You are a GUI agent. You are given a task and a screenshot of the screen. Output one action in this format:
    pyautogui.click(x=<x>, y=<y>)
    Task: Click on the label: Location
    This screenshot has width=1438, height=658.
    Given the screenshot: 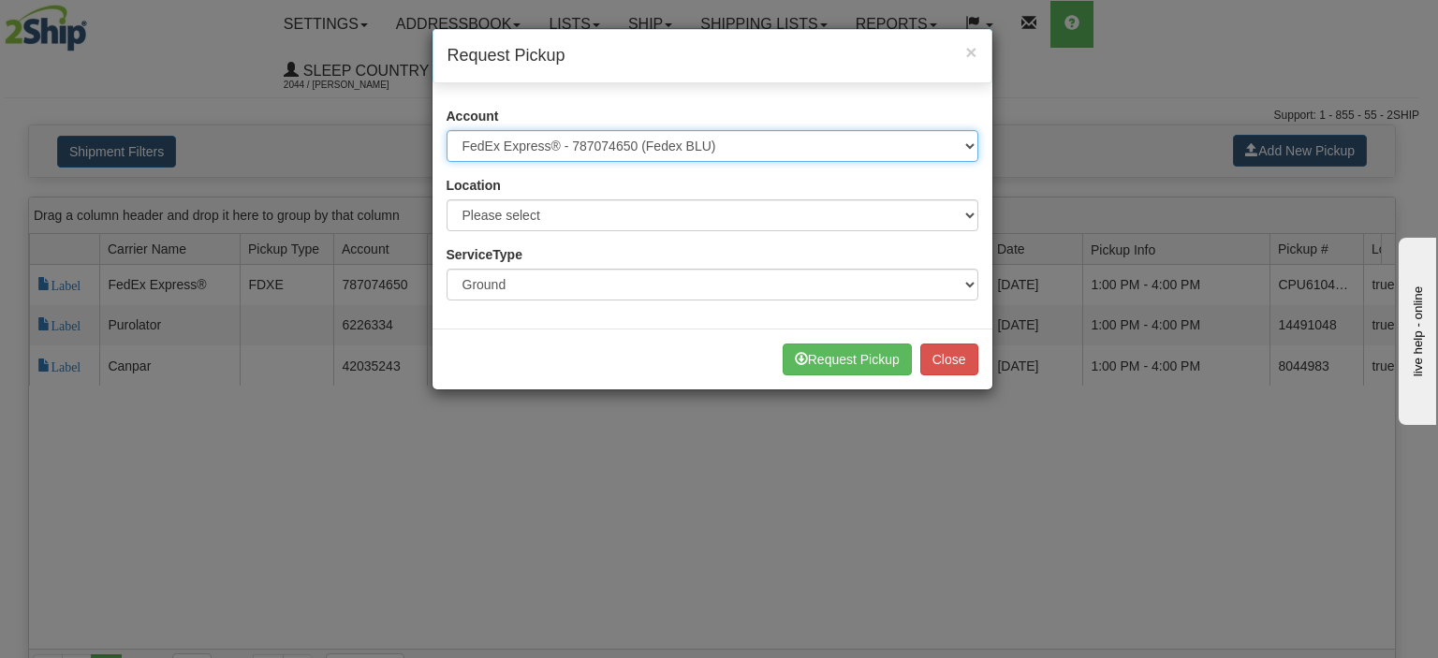 What is the action you would take?
    pyautogui.click(x=474, y=185)
    